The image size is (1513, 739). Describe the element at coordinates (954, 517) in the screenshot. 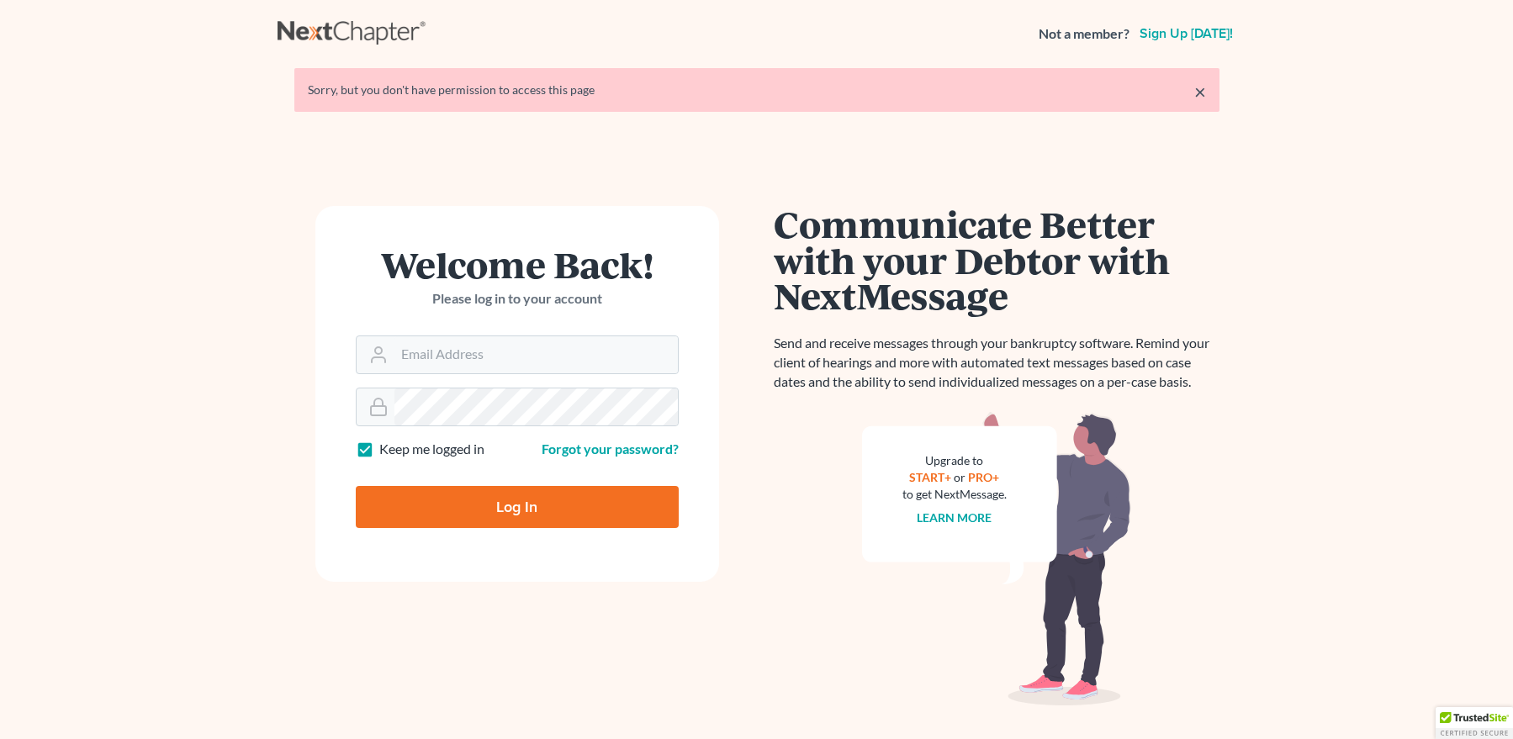

I see `a: Learn more` at that location.